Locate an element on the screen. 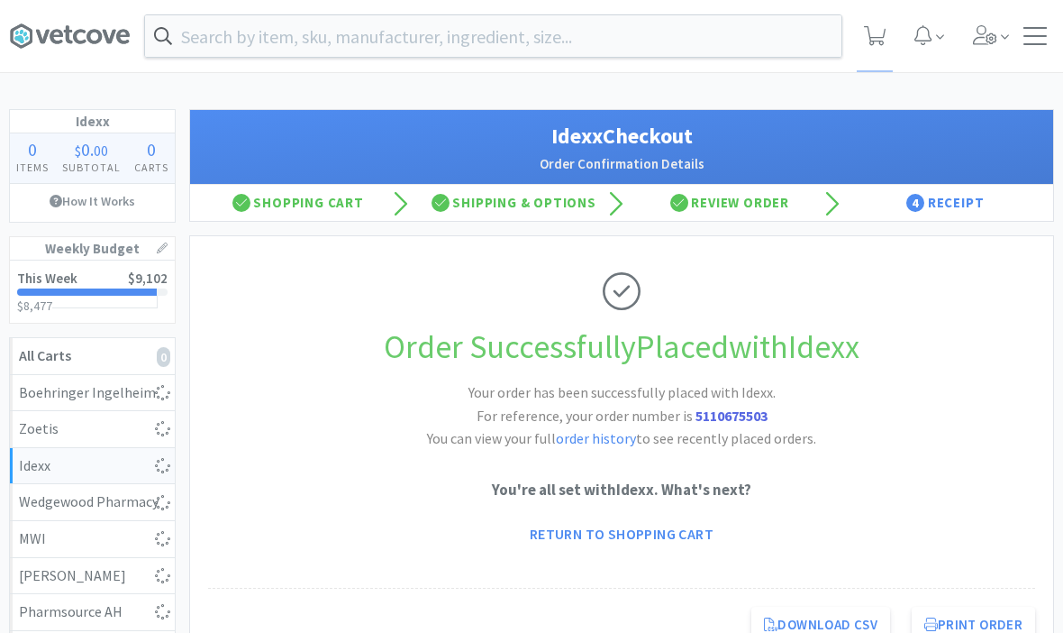 The width and height of the screenshot is (1063, 633). a: Idexx is located at coordinates (92, 466).